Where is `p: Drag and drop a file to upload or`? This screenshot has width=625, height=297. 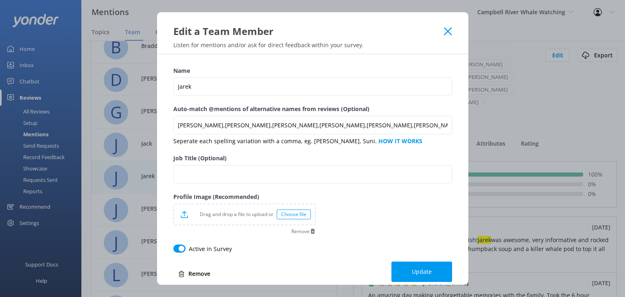
p: Drag and drop a file to upload or is located at coordinates (232, 214).